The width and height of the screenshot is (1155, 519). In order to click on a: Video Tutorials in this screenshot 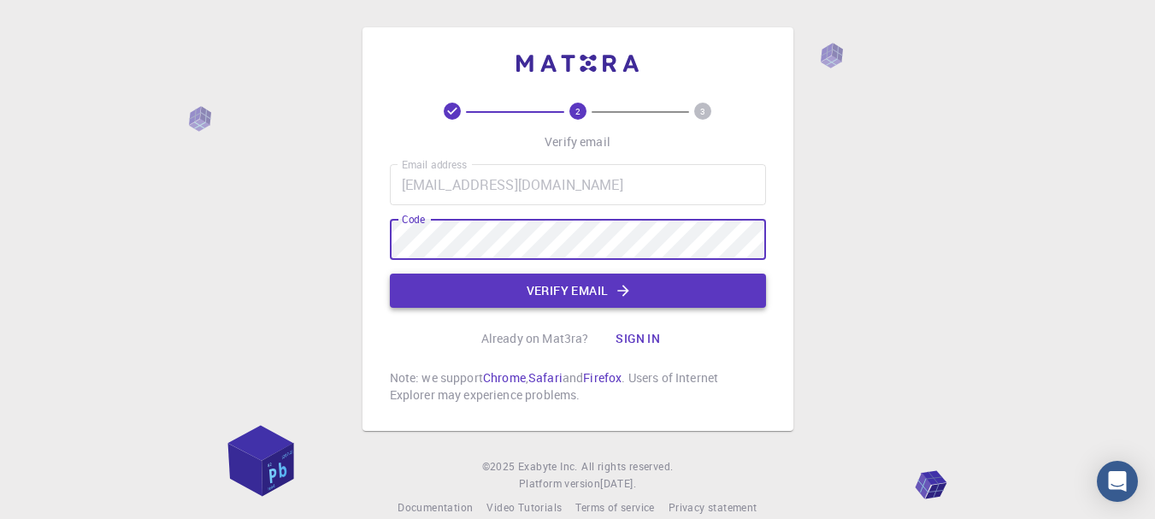, I will do `click(524, 508)`.